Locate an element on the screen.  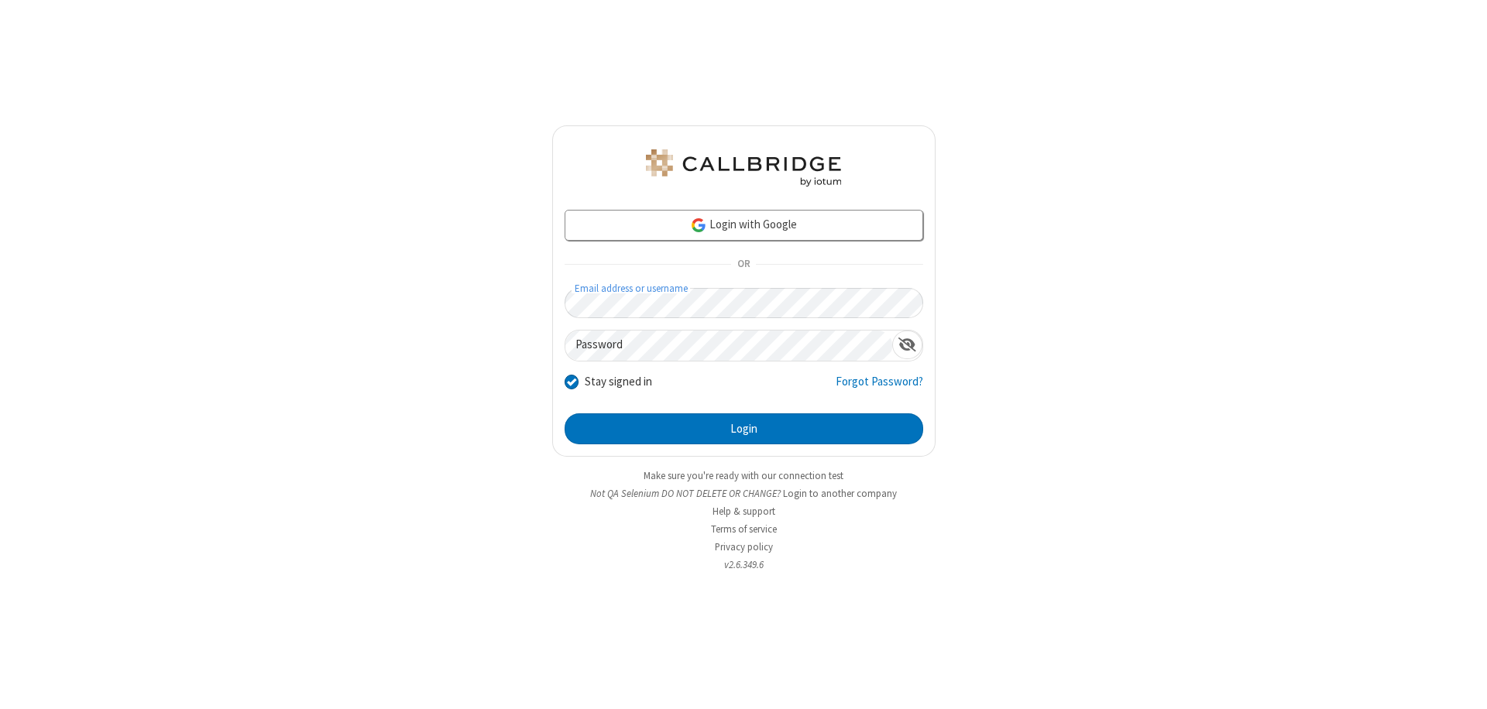
label: Stay signed in is located at coordinates (618, 382).